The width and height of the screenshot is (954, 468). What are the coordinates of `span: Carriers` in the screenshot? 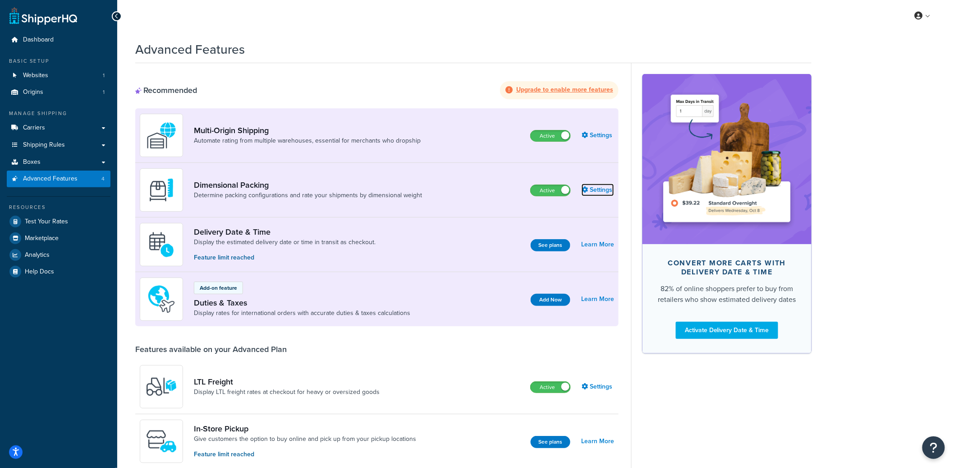 It's located at (34, 128).